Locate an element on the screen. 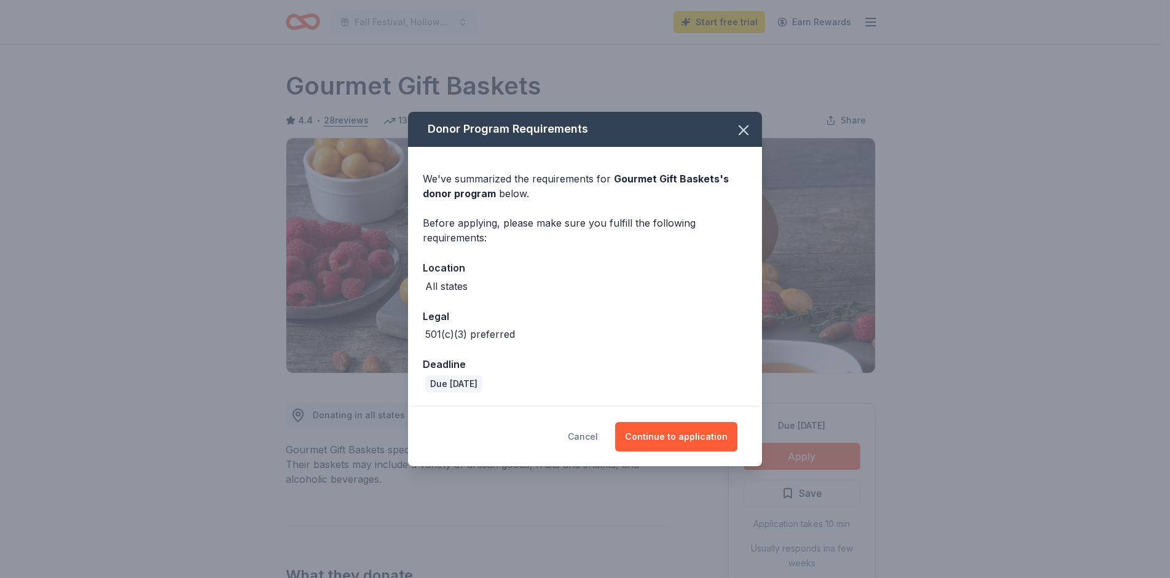 This screenshot has width=1170, height=578. div: We've summarized the requirements for below. is located at coordinates (585, 186).